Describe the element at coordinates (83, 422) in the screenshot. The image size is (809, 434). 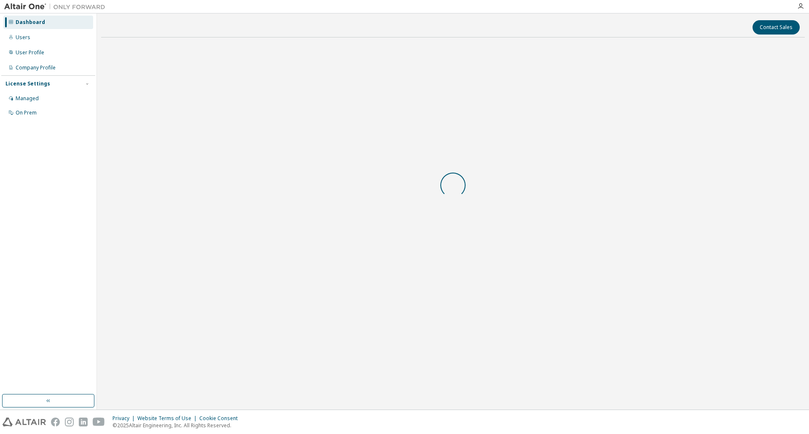
I see `img: linkedin.svg` at that location.